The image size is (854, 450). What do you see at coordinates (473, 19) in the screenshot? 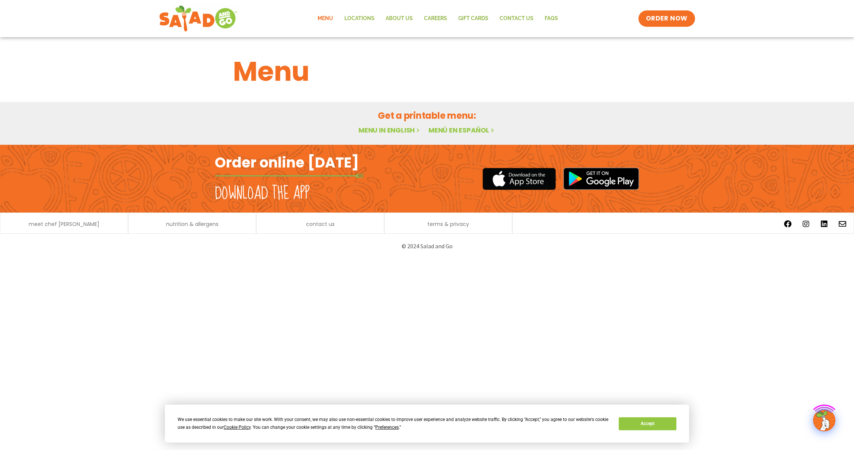
I see `a: GIFT CARDS` at bounding box center [473, 19].